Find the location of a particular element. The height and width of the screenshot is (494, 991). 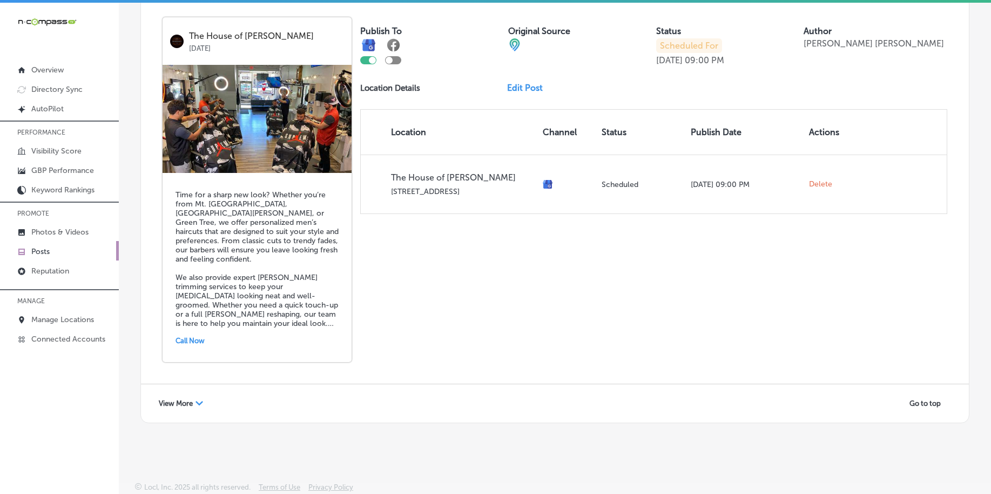

p: AutoPilot is located at coordinates (48, 109).